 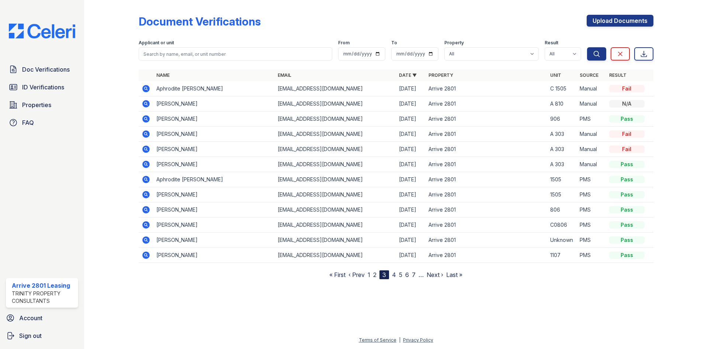 What do you see at coordinates (235, 54) in the screenshot?
I see `input: Search by name, email, or unit number` at bounding box center [235, 54].